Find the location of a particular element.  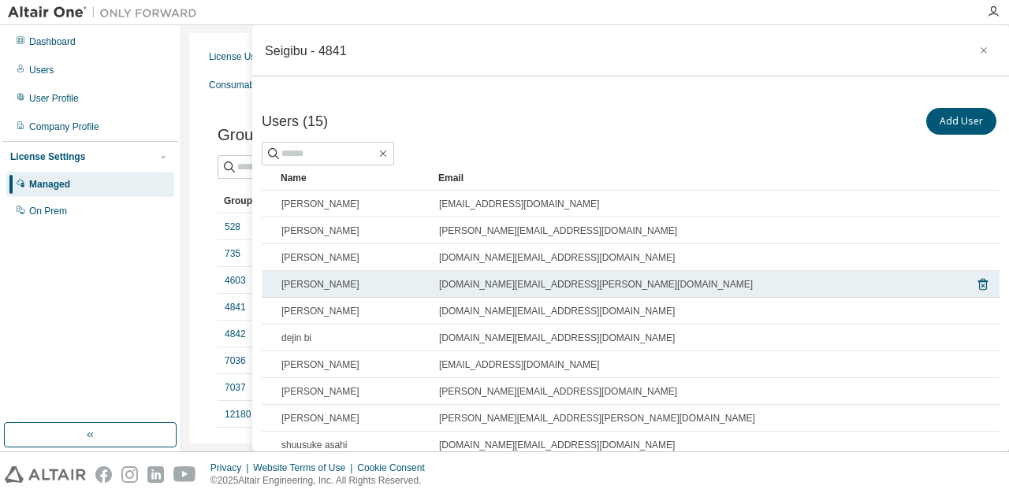

img: altair_logo.svg is located at coordinates (45, 475).